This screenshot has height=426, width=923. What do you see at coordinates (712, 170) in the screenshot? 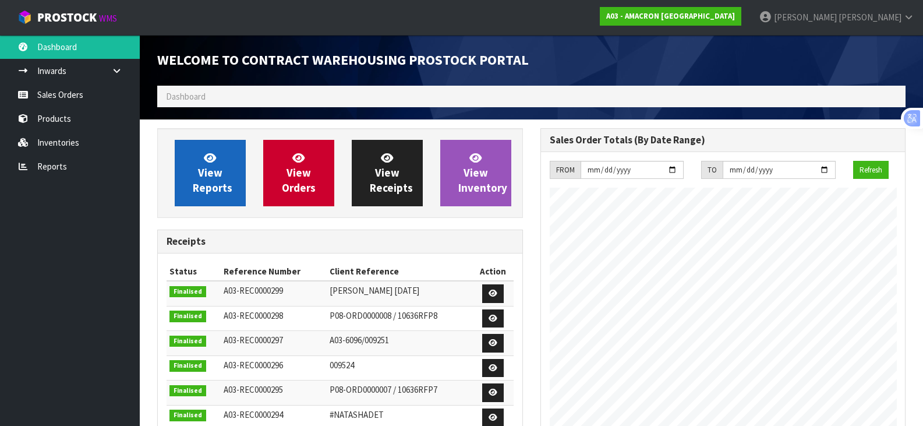
I see `div: TO` at bounding box center [712, 170].